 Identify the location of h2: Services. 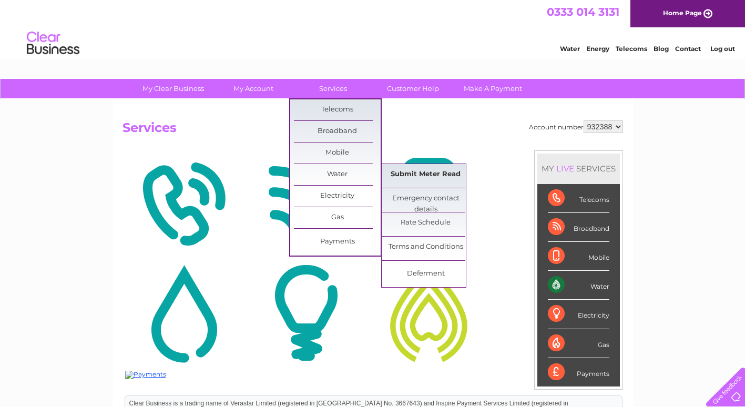
(373, 130).